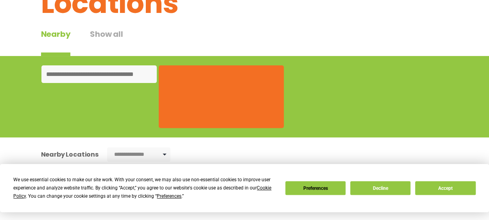  I want to click on div: Nearby, so click(56, 42).